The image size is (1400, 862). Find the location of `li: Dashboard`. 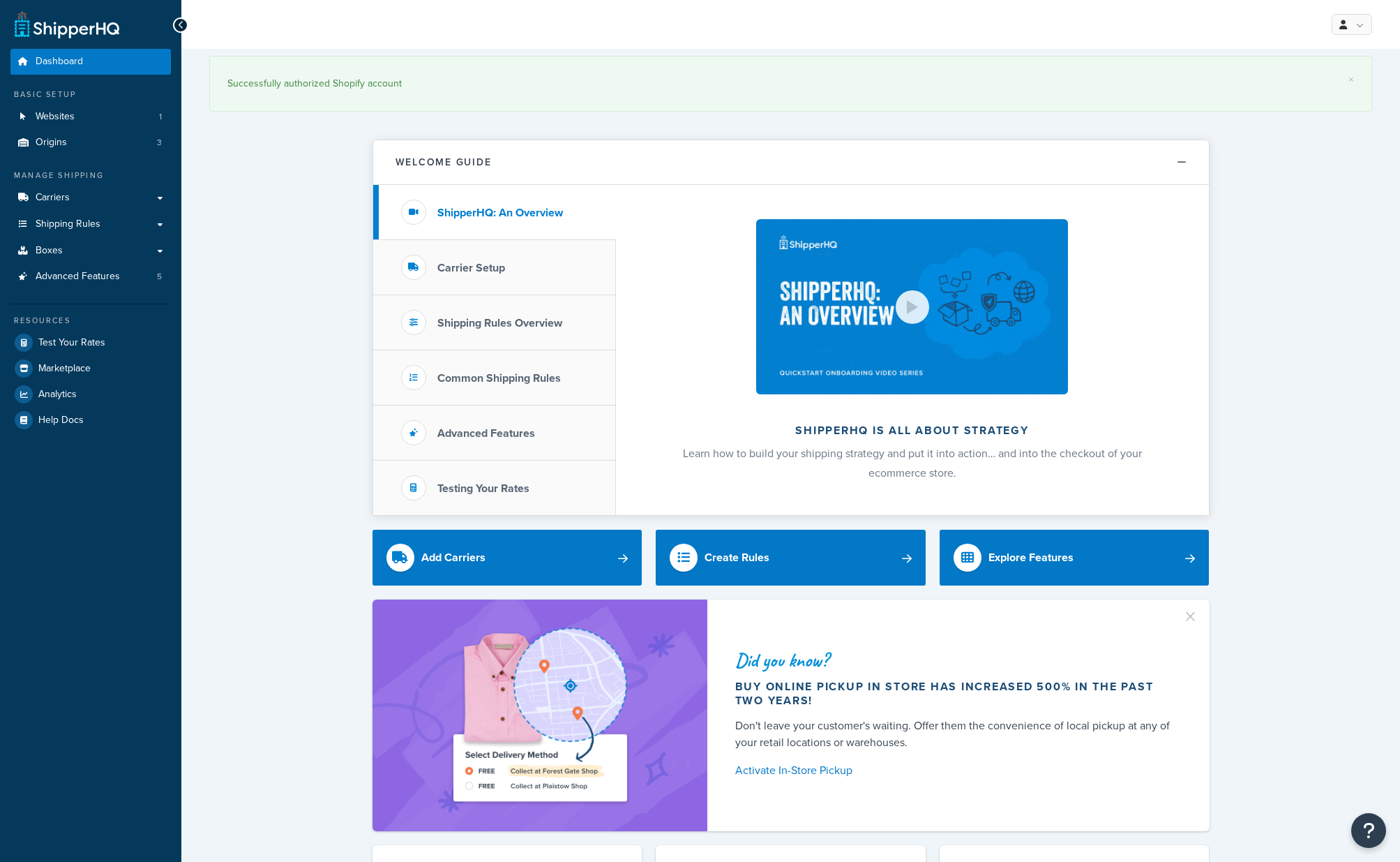

li: Dashboard is located at coordinates (91, 61).